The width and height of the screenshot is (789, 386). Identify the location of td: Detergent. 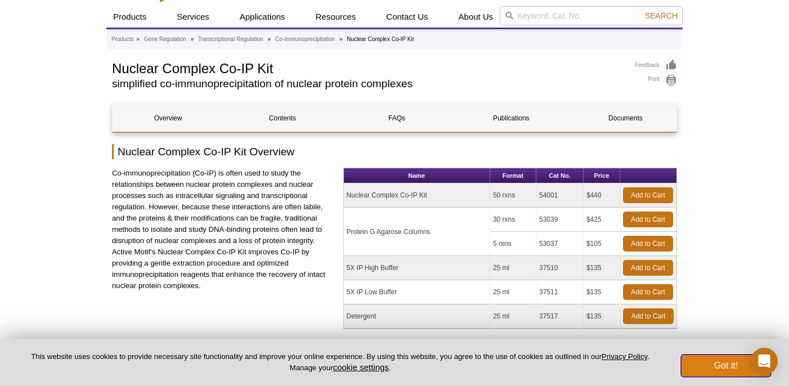
(417, 316).